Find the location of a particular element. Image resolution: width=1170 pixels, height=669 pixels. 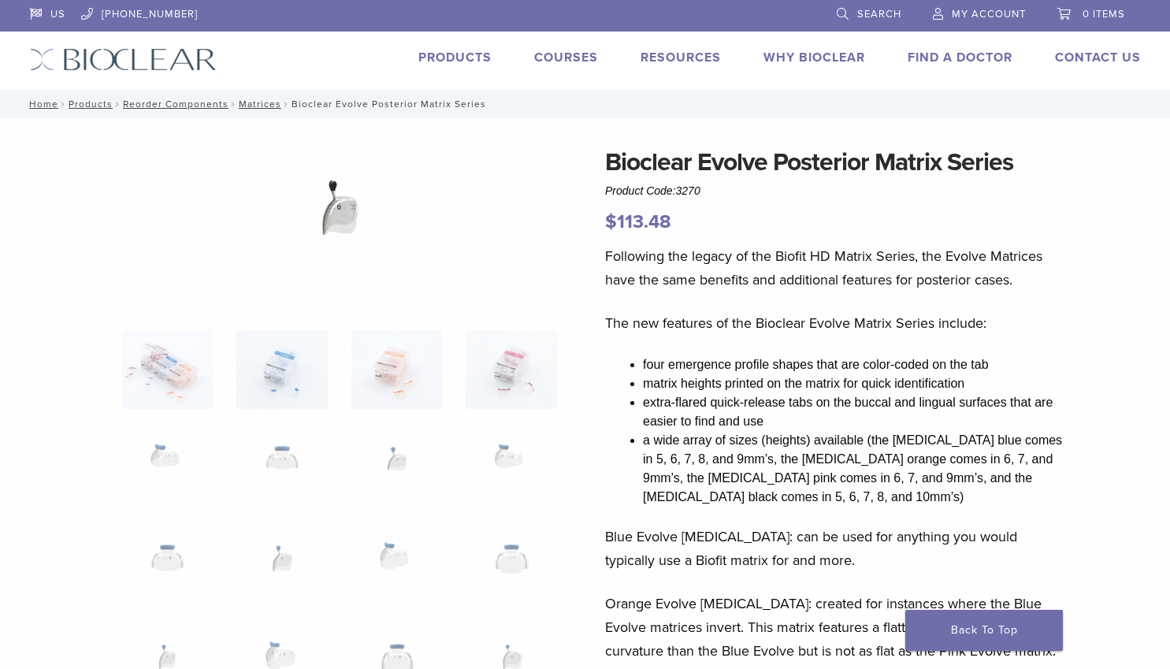

li: four emergence profile shapes that are color-coded on the tab is located at coordinates (856, 365).